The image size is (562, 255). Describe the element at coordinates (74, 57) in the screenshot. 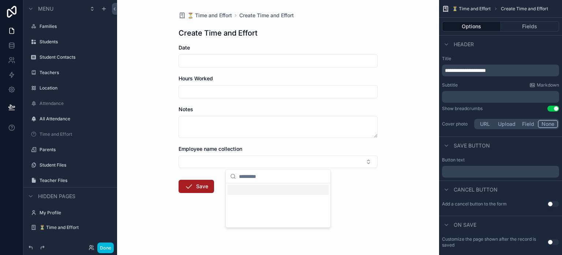

I see `label: Student Contacts` at that location.